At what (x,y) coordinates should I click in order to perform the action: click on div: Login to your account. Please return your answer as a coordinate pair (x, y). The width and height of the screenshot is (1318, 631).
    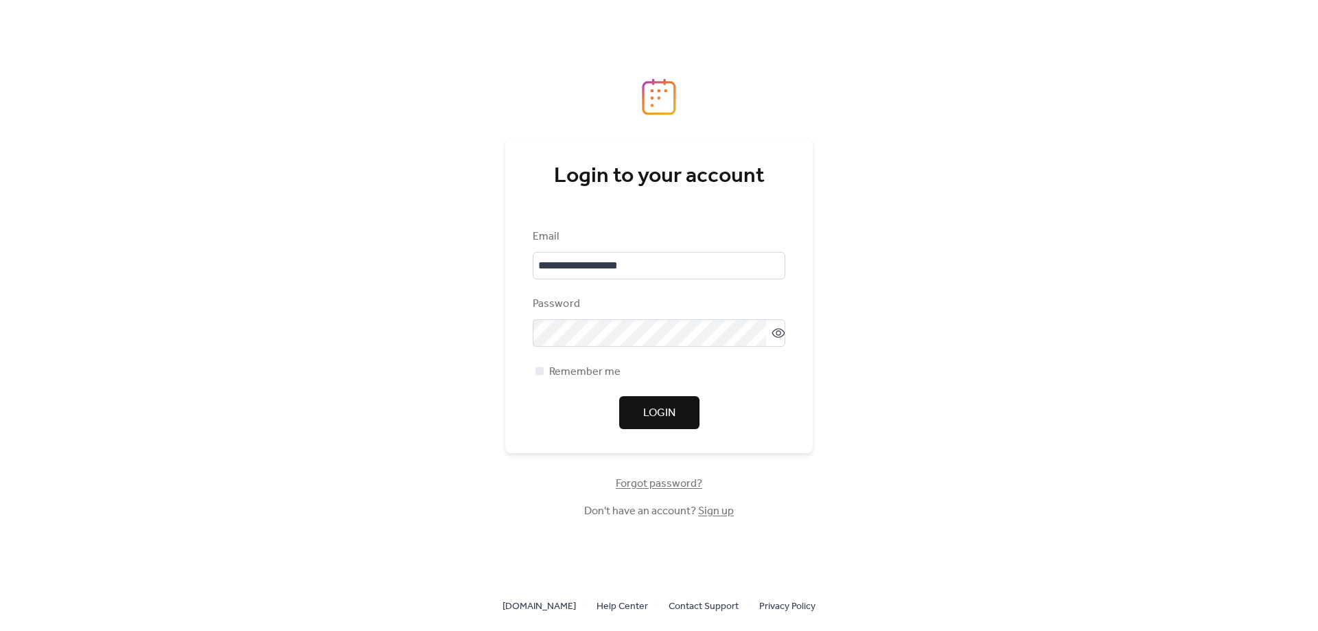
    Looking at the image, I should click on (659, 176).